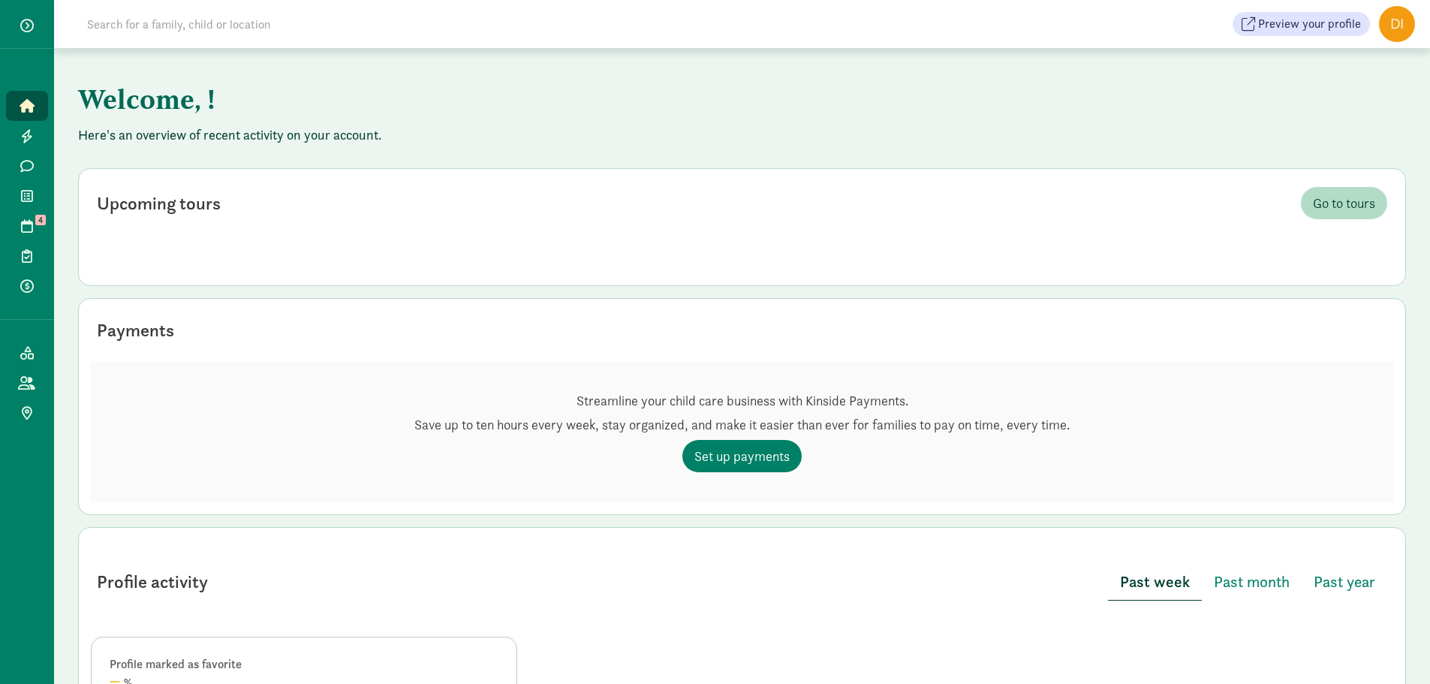 The width and height of the screenshot is (1430, 684). What do you see at coordinates (288, 24) in the screenshot?
I see `input: Search for a family, child or location` at bounding box center [288, 24].